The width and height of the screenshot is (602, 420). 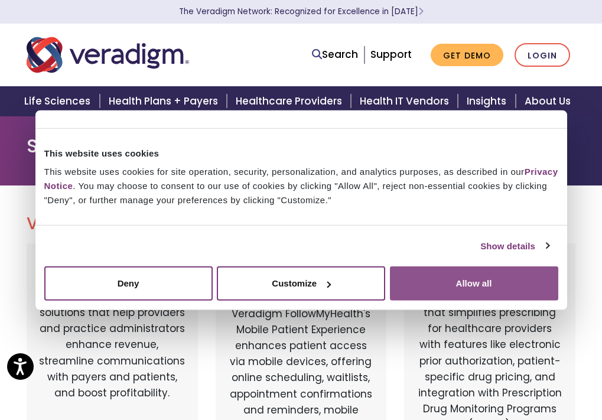 What do you see at coordinates (467, 55) in the screenshot?
I see `a: Get Demo` at bounding box center [467, 55].